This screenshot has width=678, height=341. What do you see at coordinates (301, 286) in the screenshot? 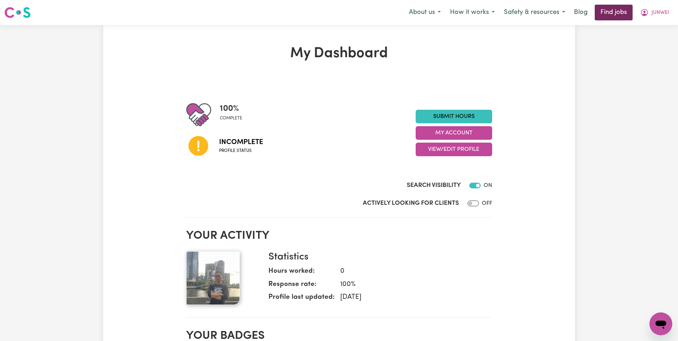
I see `dt: Response rate:` at bounding box center [301, 286].